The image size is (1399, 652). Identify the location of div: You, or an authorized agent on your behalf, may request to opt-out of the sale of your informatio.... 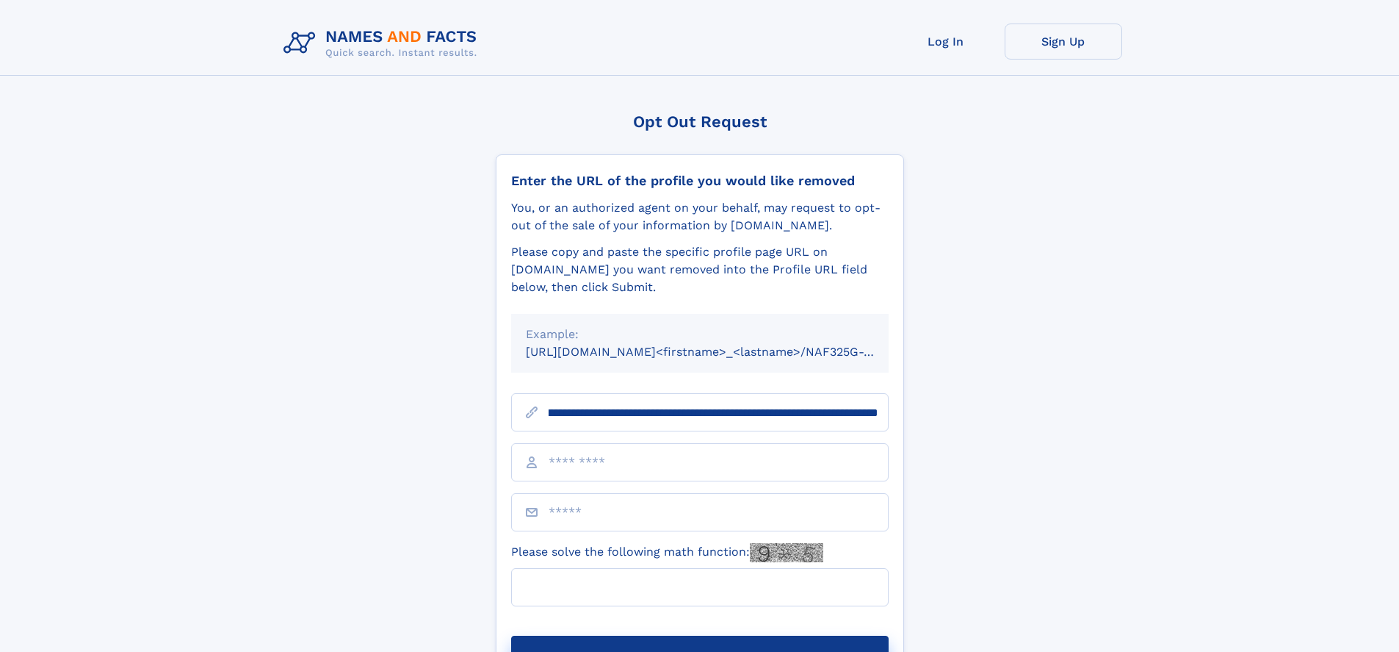
(700, 217).